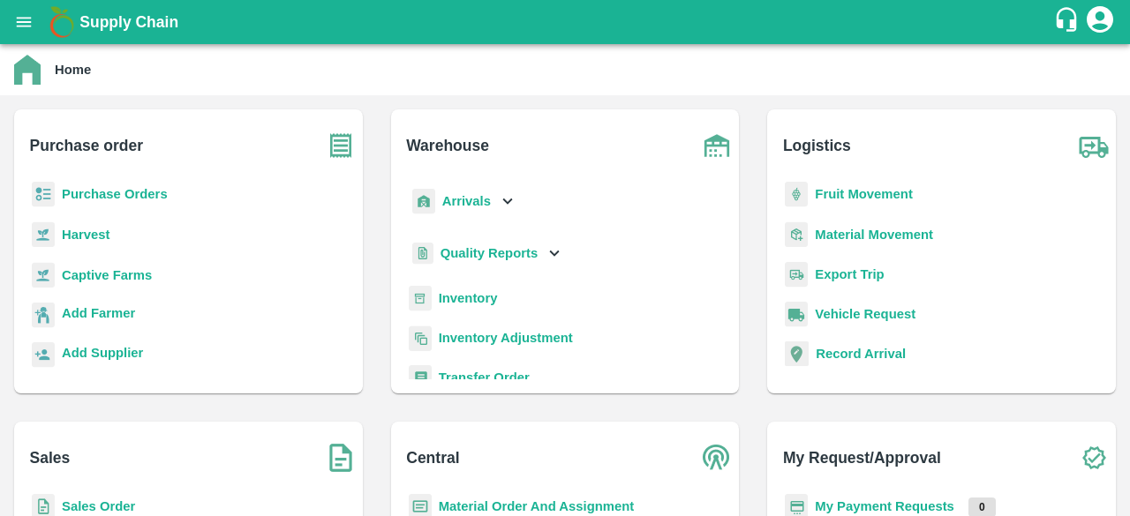  What do you see at coordinates (102, 355) in the screenshot?
I see `a: Add Supplier` at bounding box center [102, 355].